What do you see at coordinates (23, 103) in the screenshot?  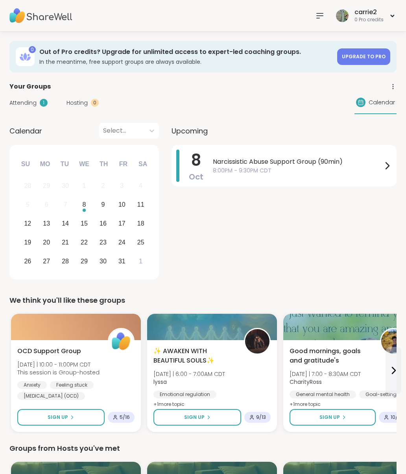 I see `span: Attending` at bounding box center [23, 103].